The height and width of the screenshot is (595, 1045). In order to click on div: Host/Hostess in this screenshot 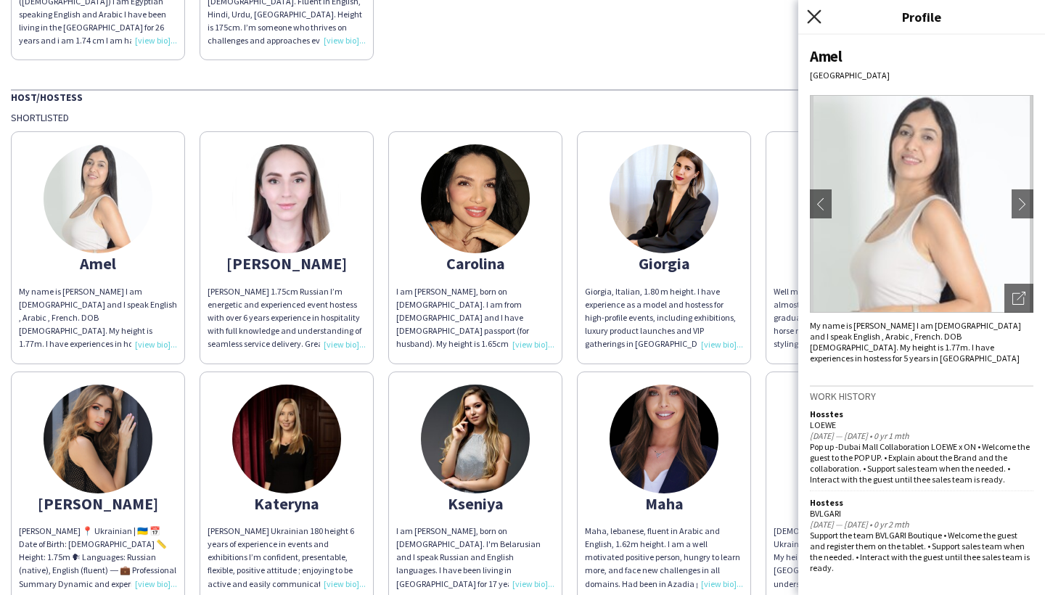, I will do `click(522, 96)`.